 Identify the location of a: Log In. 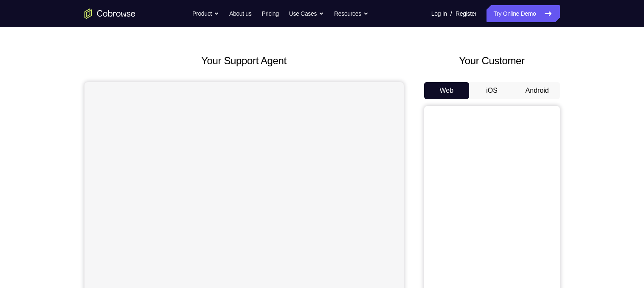
(439, 14).